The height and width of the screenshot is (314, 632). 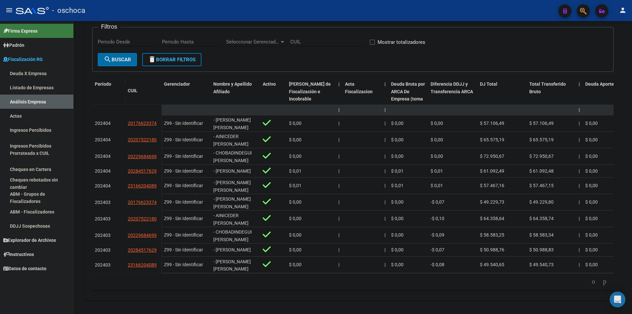 What do you see at coordinates (18, 254) in the screenshot?
I see `span: Instructivos` at bounding box center [18, 254].